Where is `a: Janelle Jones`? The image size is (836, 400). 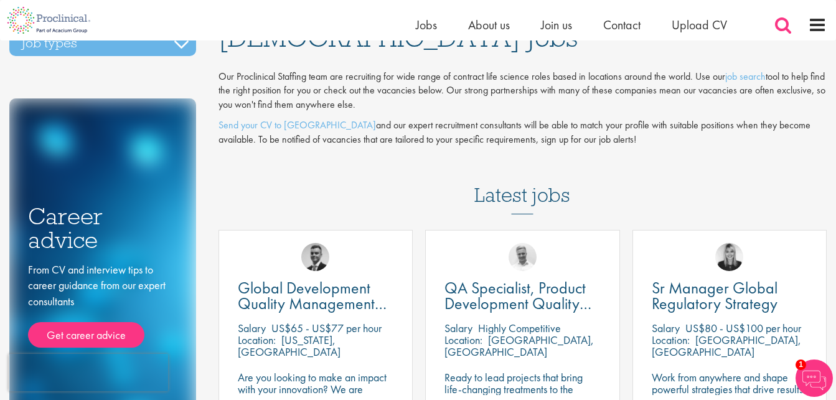 a: Janelle Jones is located at coordinates (729, 257).